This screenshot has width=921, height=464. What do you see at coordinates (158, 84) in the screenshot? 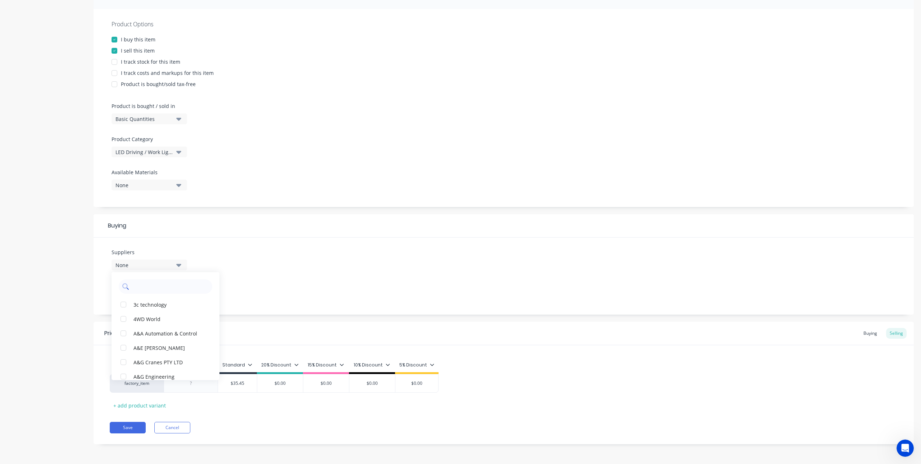
I see `div: Product is bought/sold tax-free` at bounding box center [158, 84].